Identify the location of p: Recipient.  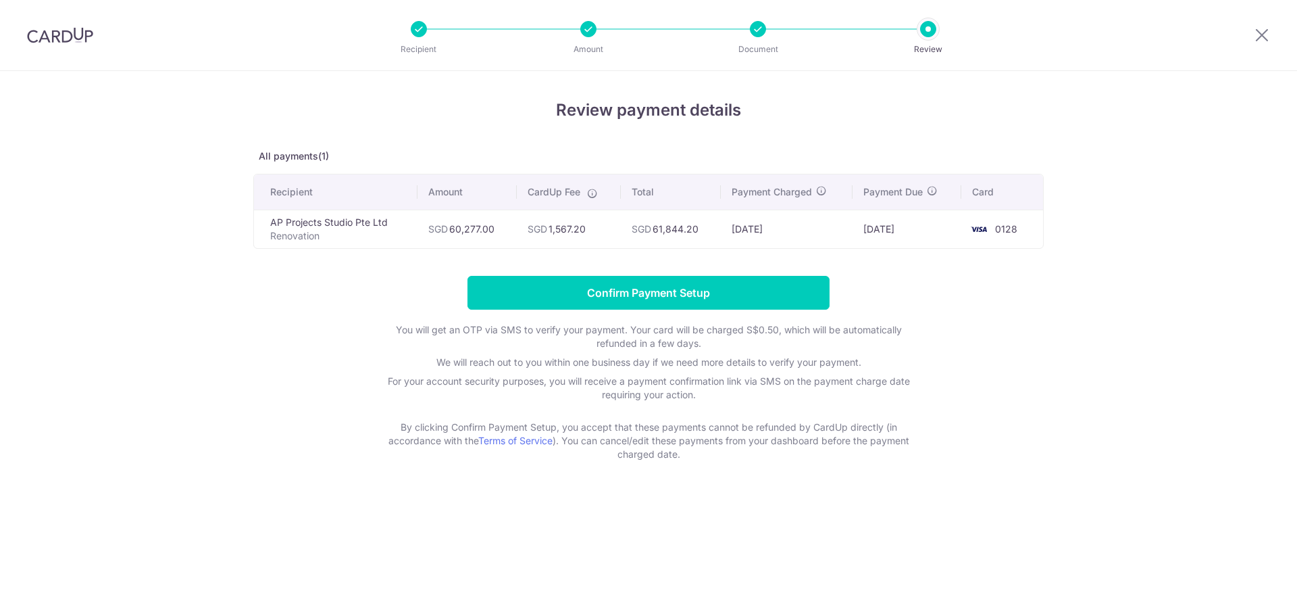
(419, 49).